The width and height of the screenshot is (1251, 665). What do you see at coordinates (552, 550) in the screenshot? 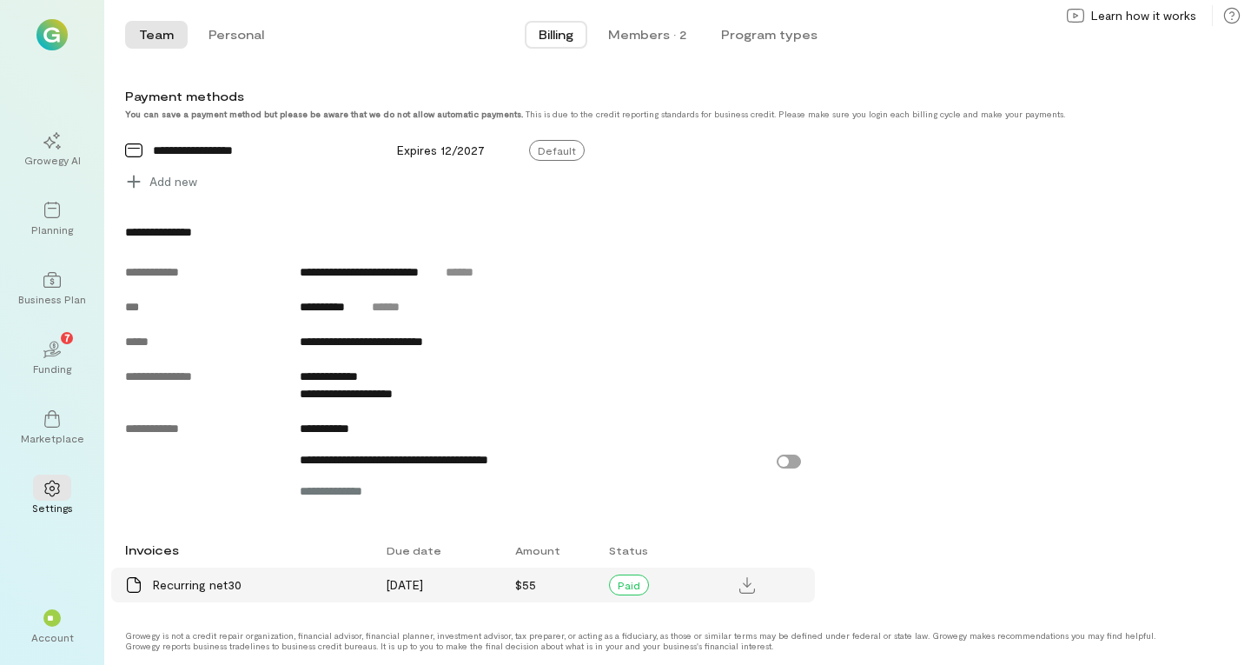
I see `div: Amount` at bounding box center [552, 550].